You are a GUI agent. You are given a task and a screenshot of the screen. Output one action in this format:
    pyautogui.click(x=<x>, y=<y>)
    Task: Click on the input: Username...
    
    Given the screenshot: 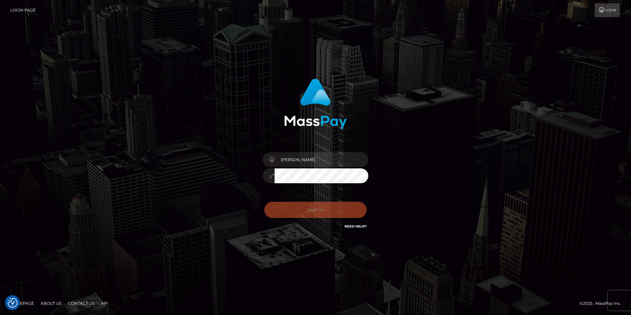 What is the action you would take?
    pyautogui.click(x=321, y=159)
    